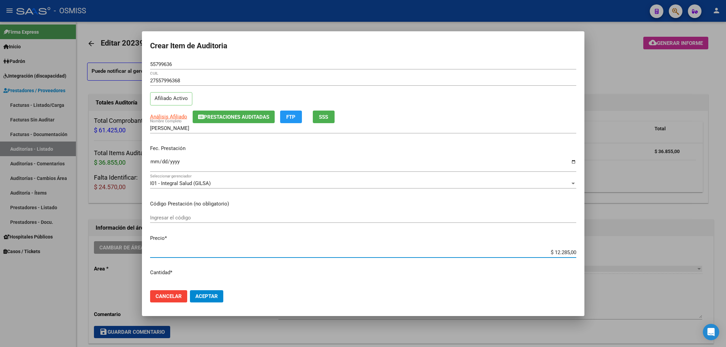 This screenshot has width=726, height=347. I want to click on span: Prestaciones Auditadas, so click(237, 117).